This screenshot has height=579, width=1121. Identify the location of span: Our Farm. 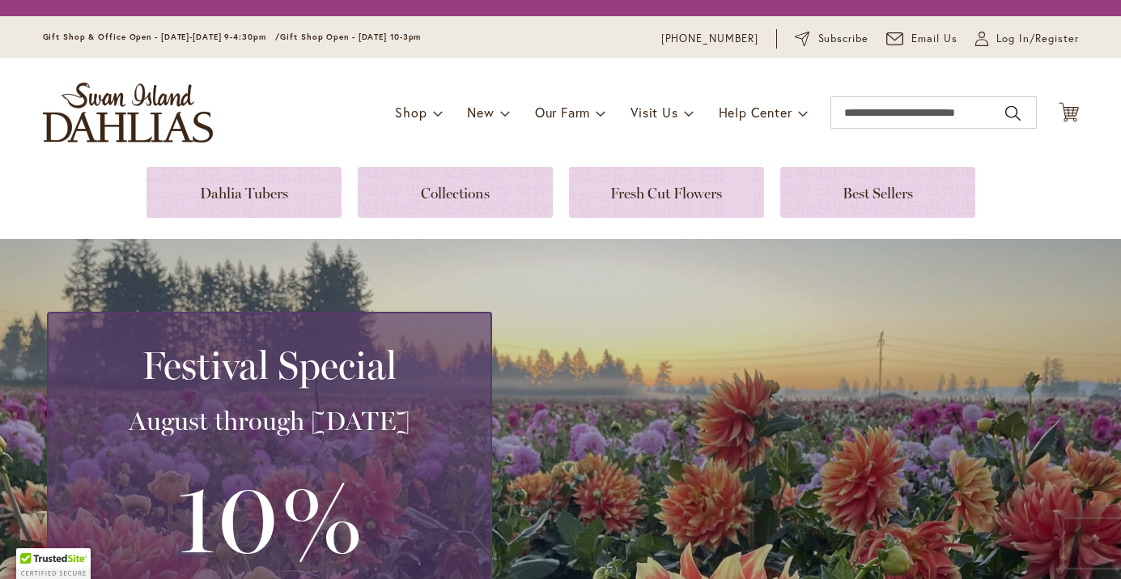
(563, 112).